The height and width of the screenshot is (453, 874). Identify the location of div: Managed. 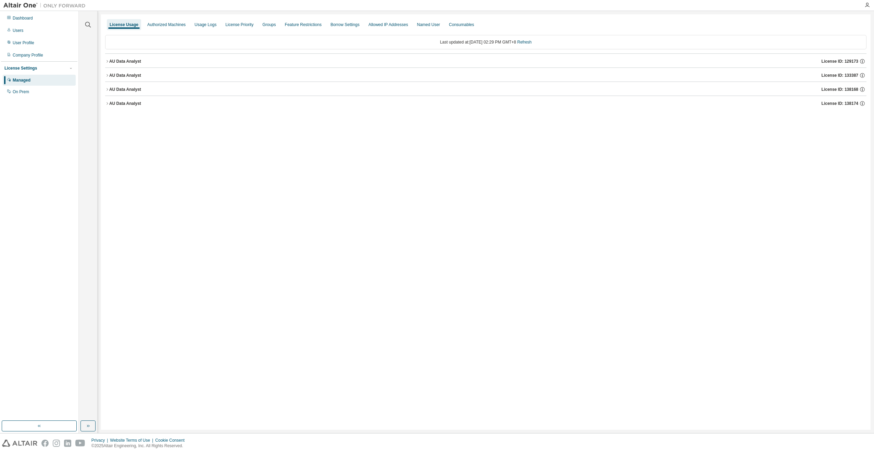
(22, 80).